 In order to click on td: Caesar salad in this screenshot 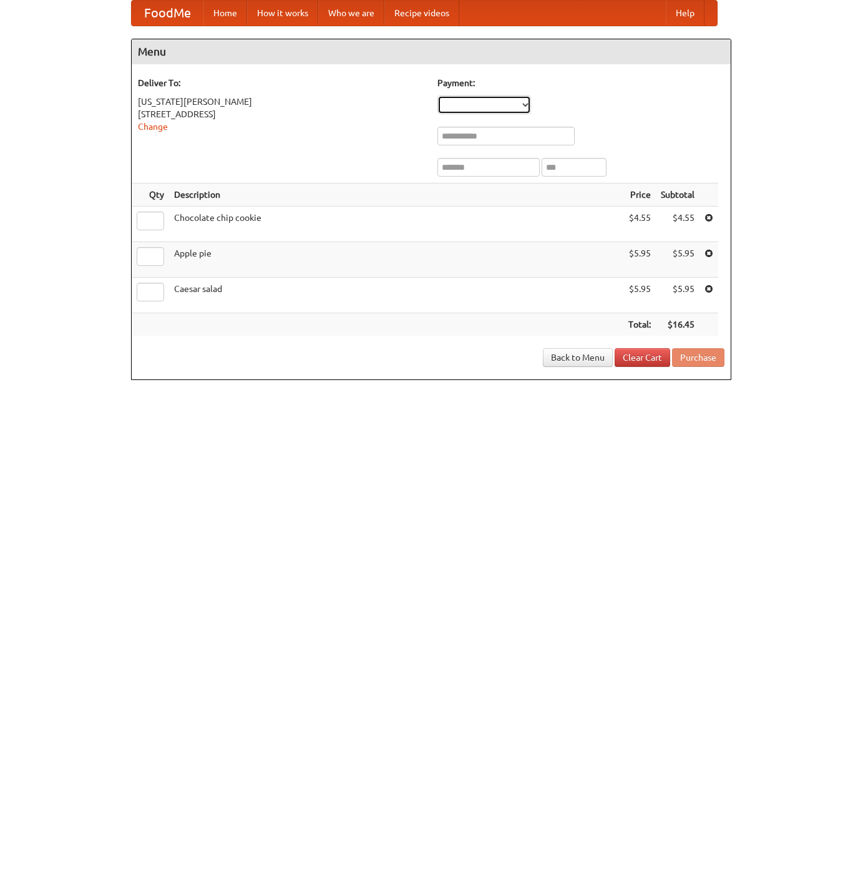, I will do `click(396, 295)`.